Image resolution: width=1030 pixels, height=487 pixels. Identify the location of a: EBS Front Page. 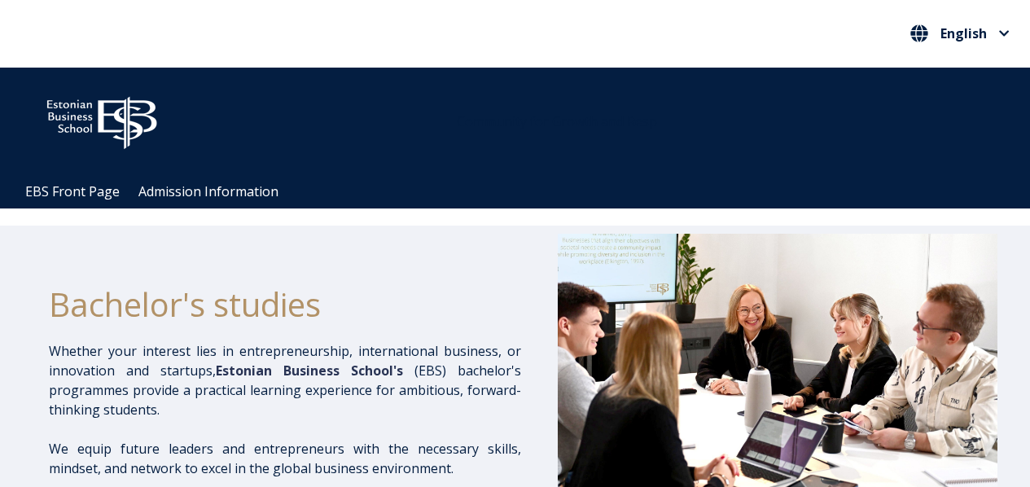
(72, 191).